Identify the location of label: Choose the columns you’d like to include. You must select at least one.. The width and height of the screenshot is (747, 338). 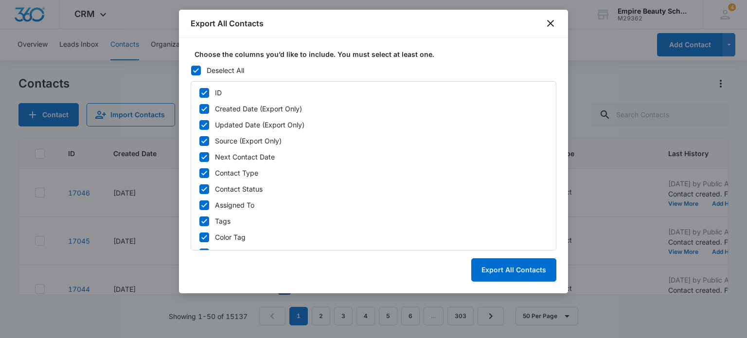
(377, 54).